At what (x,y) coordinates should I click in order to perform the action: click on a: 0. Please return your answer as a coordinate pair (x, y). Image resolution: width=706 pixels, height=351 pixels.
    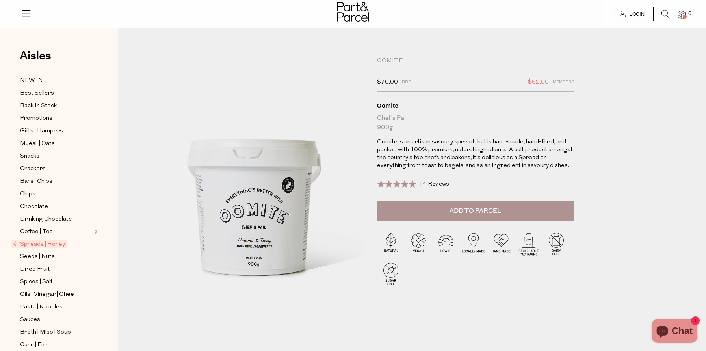
    Looking at the image, I should click on (681, 15).